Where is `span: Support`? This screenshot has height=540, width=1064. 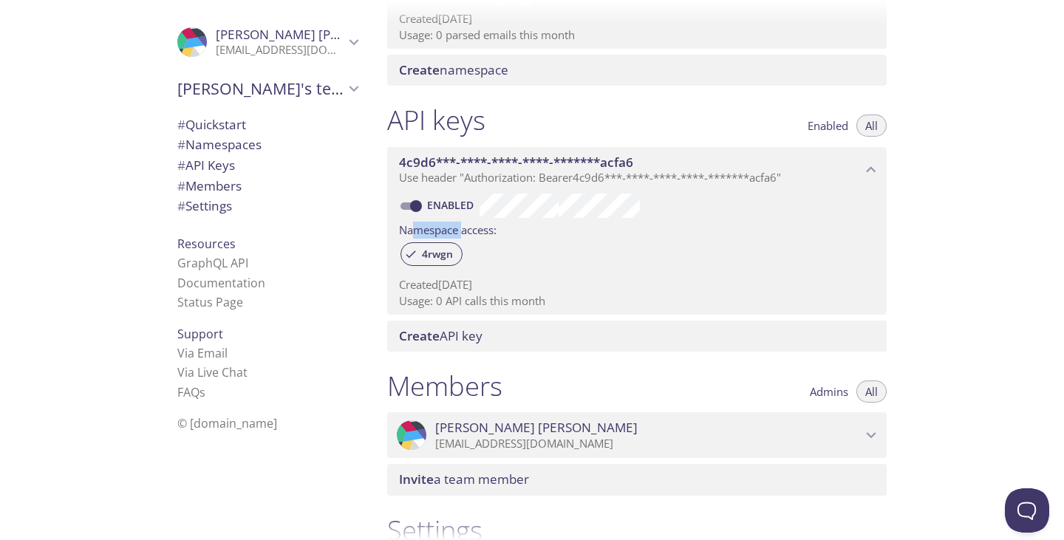
span: Support is located at coordinates (200, 334).